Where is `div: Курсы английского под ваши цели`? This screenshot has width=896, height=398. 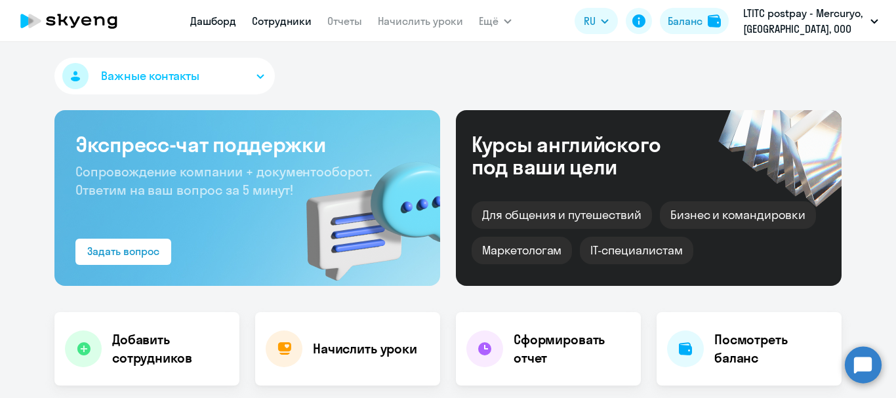
div: Курсы английского под ваши цели is located at coordinates (584, 155).